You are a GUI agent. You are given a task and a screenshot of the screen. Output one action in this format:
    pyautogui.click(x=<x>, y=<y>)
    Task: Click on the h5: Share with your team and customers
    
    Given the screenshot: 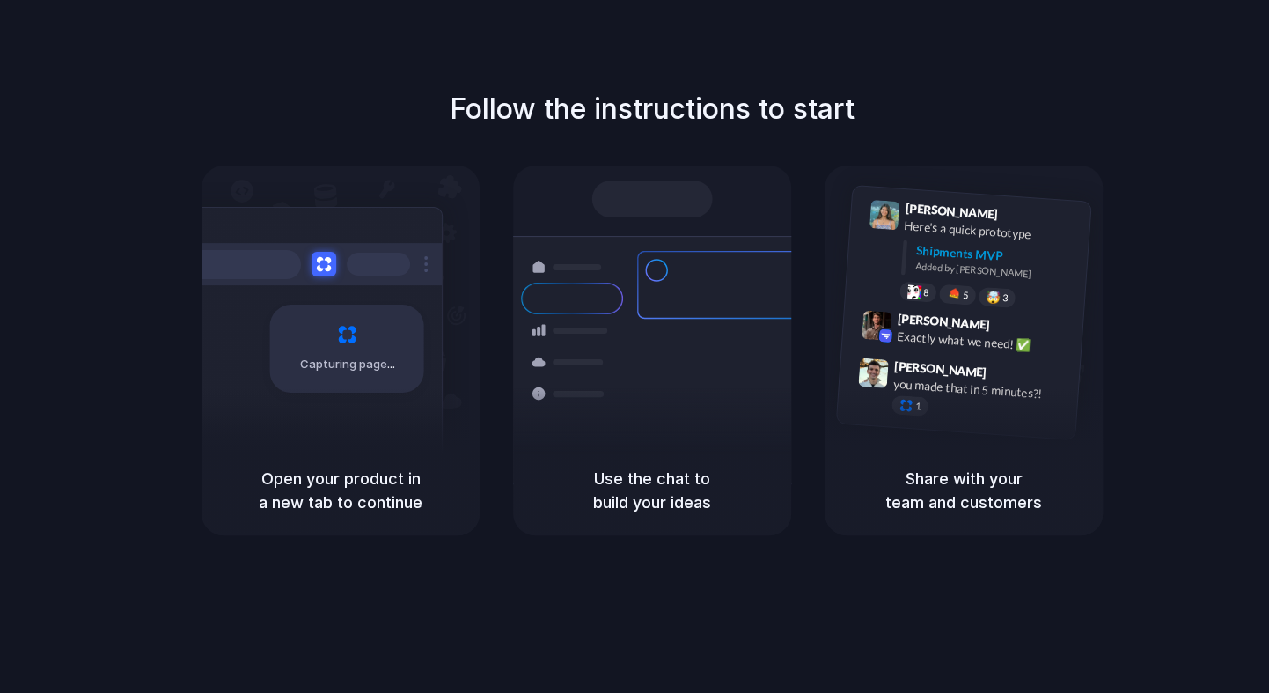 What is the action you would take?
    pyautogui.click(x=964, y=490)
    